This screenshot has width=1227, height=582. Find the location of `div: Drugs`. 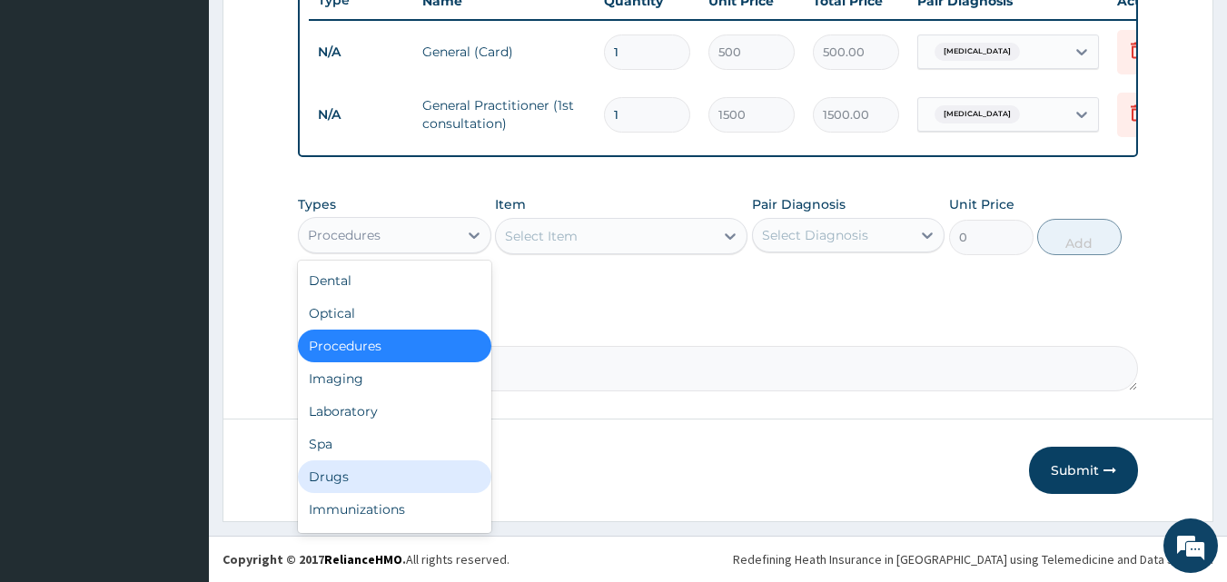

div: Drugs is located at coordinates (394, 477).